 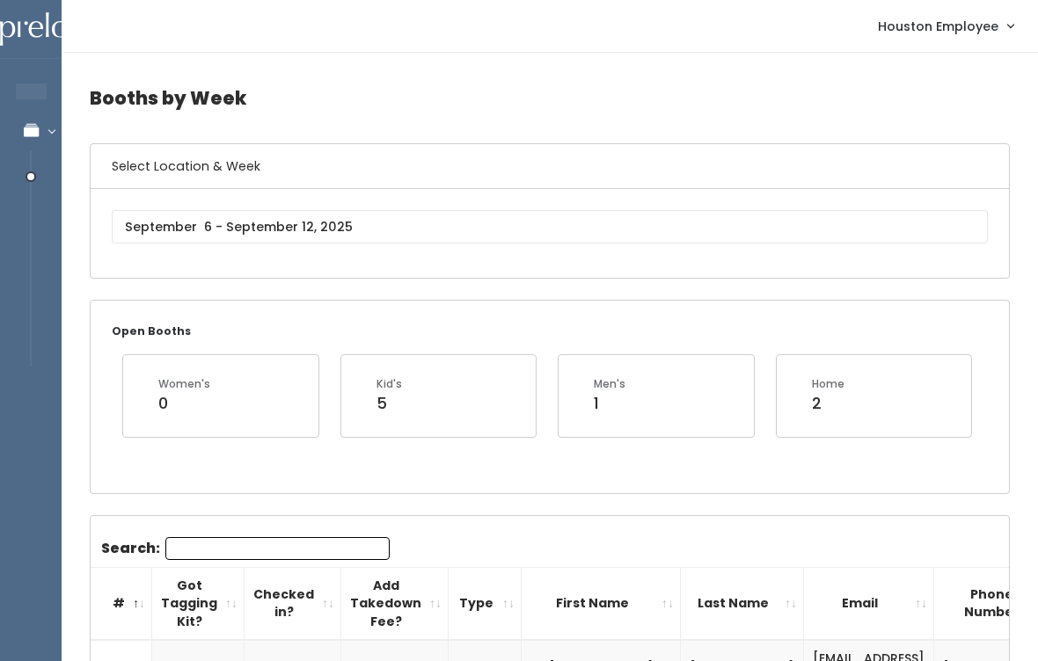 What do you see at coordinates (550, 227) in the screenshot?
I see `input: September 6 - September 12, 2025` at bounding box center [550, 227].